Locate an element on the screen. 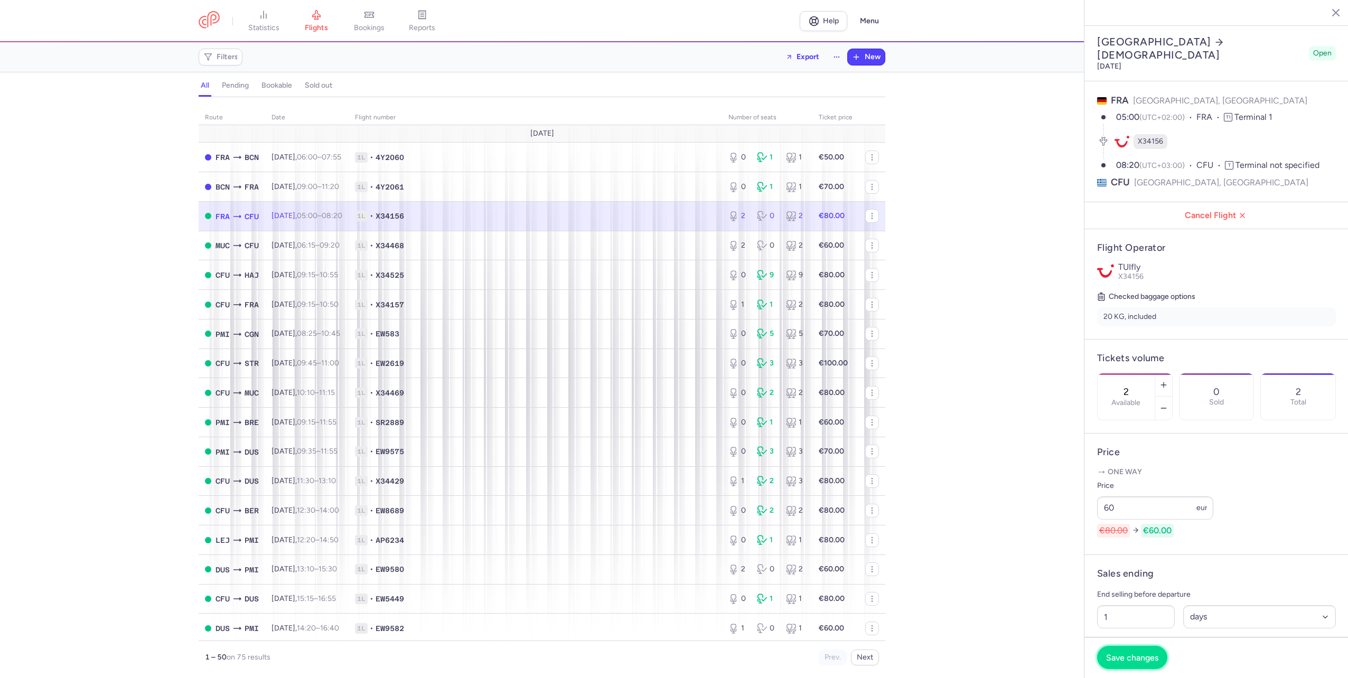  div: 5 is located at coordinates (796, 334).